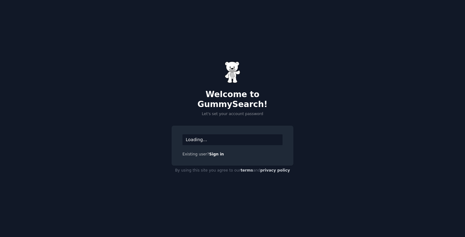 The width and height of the screenshot is (465, 237). What do you see at coordinates (275, 171) in the screenshot?
I see `a: privacy policy` at bounding box center [275, 171].